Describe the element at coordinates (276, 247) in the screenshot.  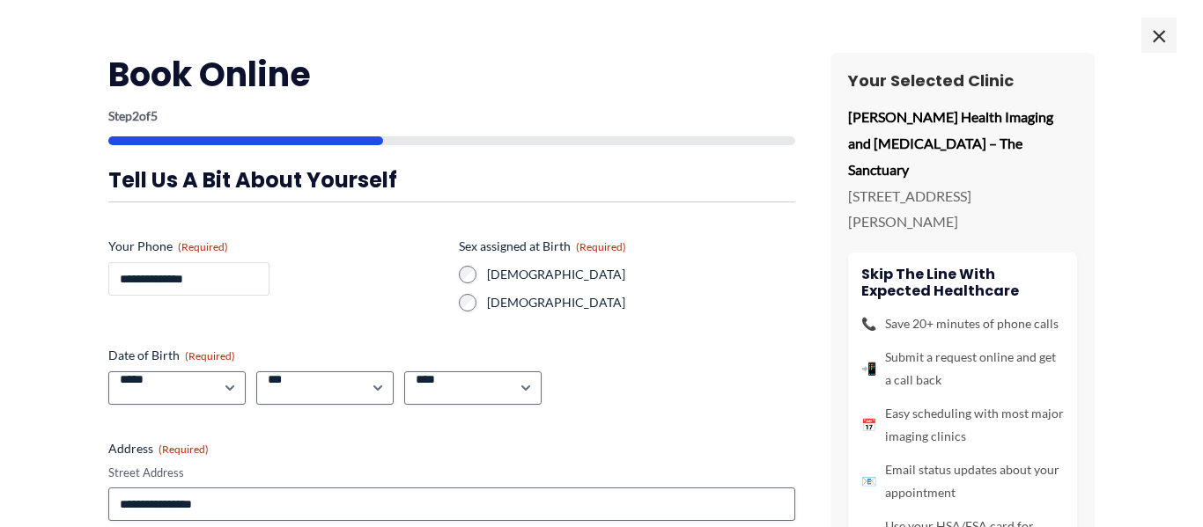
I see `label: Your Phone` at that location.